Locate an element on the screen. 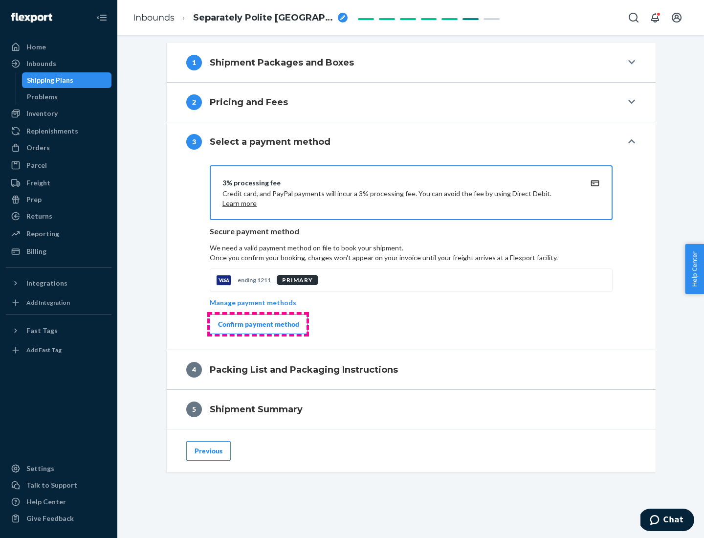  span: Chat is located at coordinates (33, 11).